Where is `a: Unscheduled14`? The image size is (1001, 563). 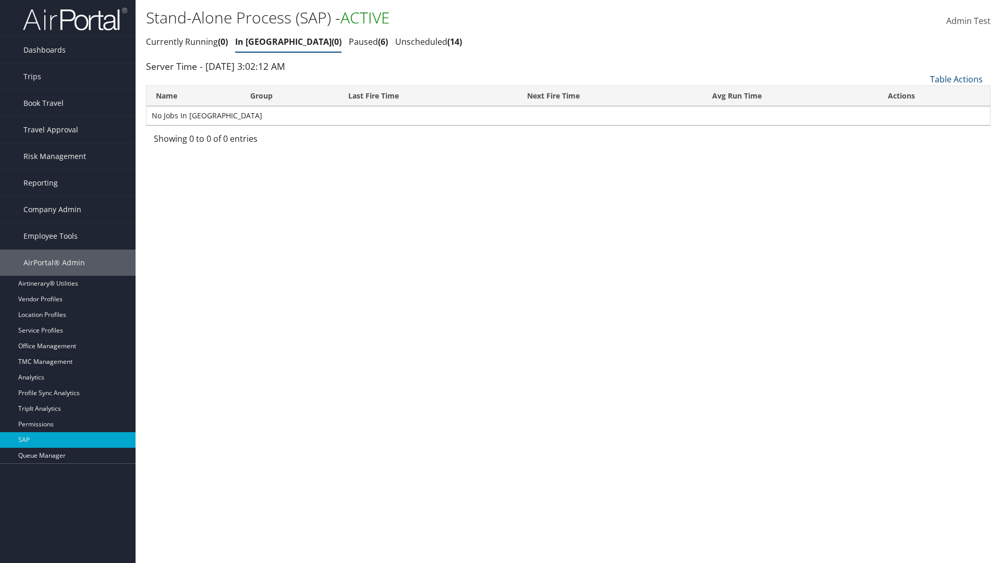 a: Unscheduled14 is located at coordinates (429, 42).